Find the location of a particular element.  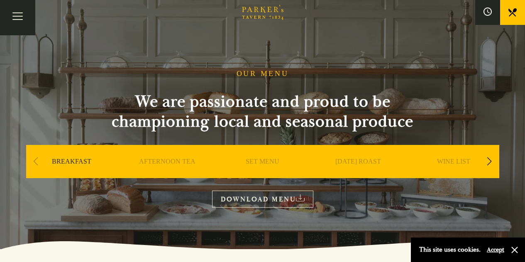

div: Next slide is located at coordinates (489, 161).